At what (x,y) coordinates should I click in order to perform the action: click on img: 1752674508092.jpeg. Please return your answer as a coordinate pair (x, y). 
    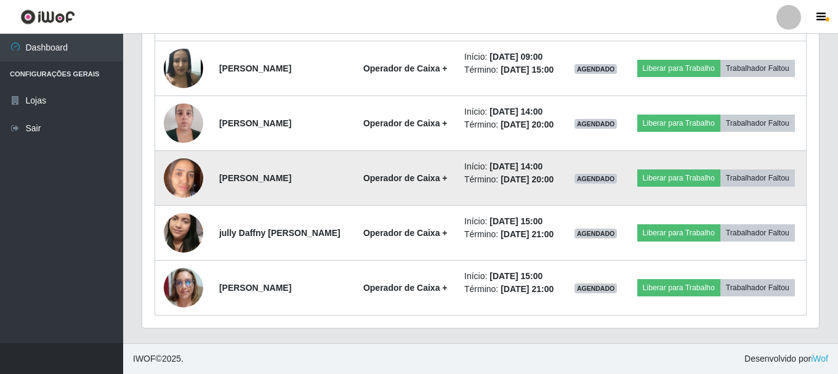
    Looking at the image, I should click on (183, 177).